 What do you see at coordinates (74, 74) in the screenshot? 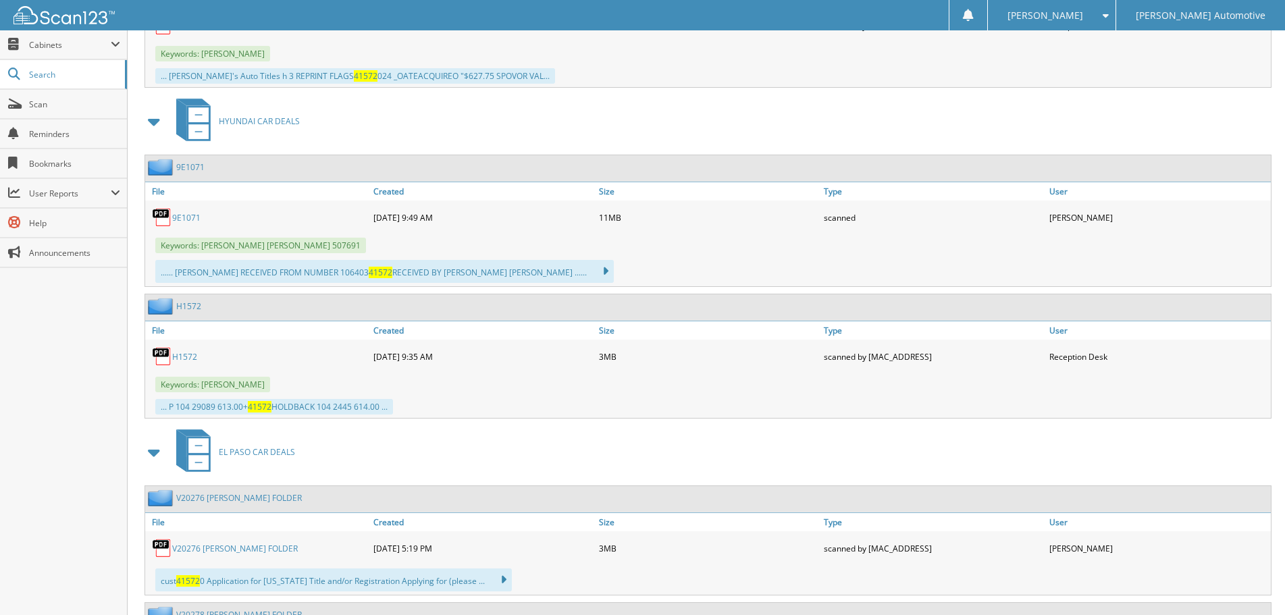
I see `span: Search` at bounding box center [74, 74].